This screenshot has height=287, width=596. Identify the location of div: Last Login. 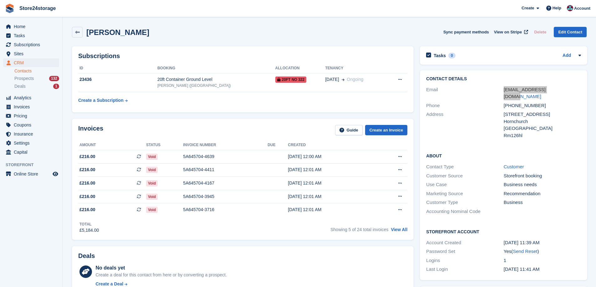
(464, 270).